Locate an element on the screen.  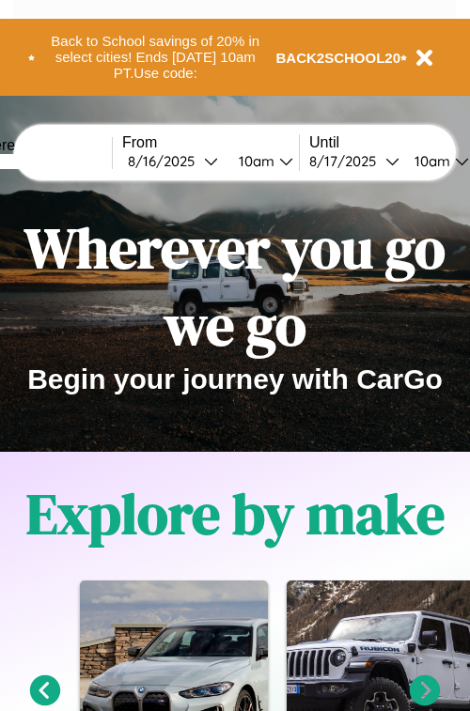
div: 8 / 17 / 2025 is located at coordinates (347, 161).